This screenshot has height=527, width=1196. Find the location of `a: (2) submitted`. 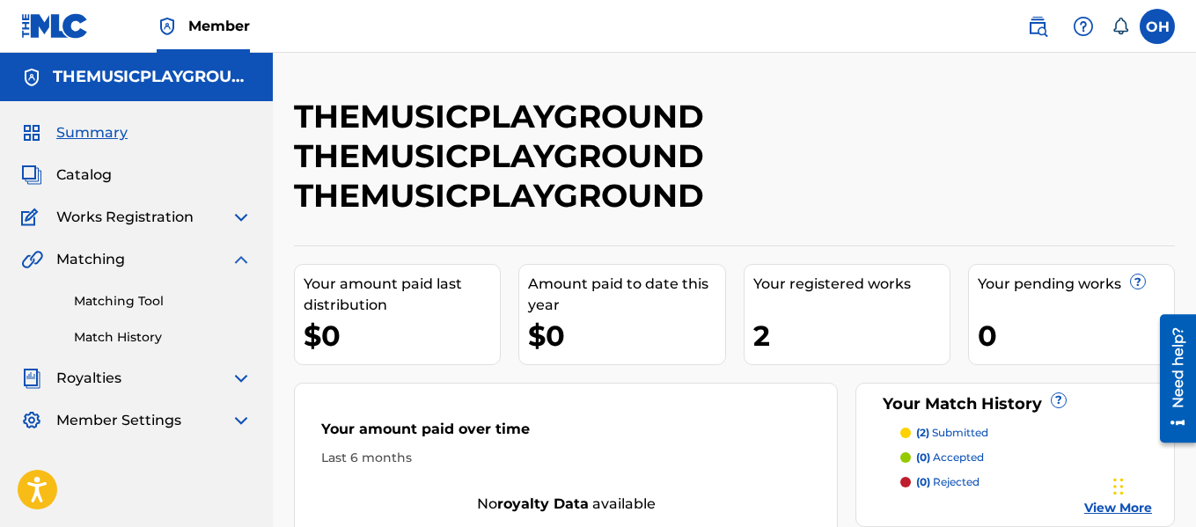

a: (2) submitted is located at coordinates (1027, 433).